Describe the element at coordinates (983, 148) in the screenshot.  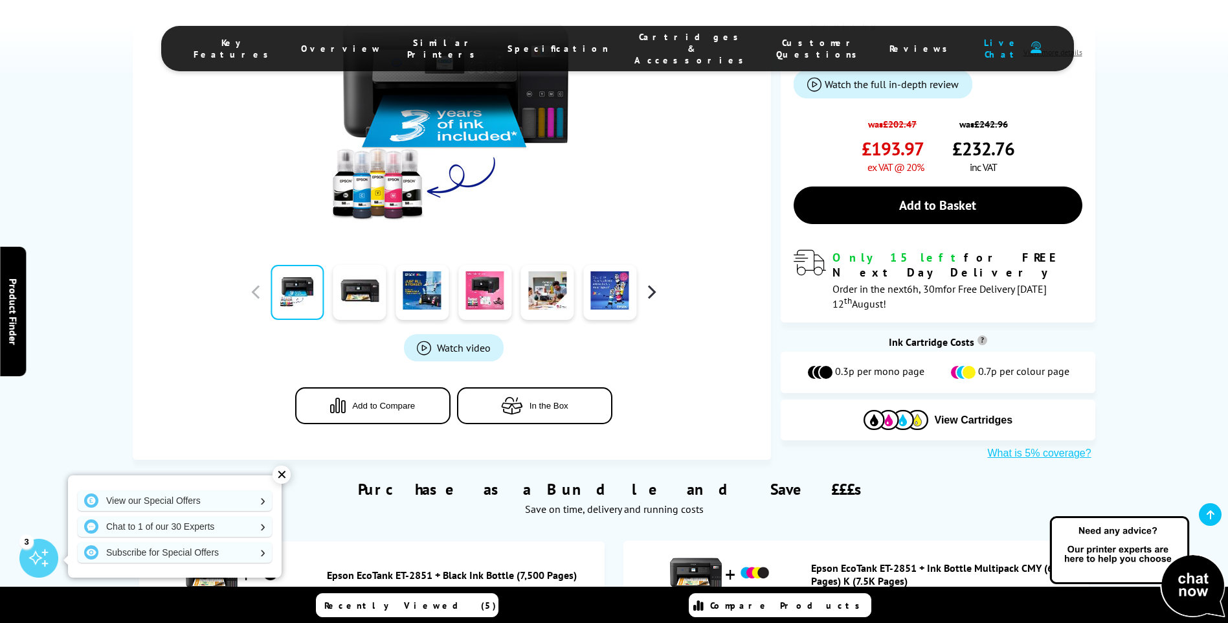
I see `span: £232.76` at that location.